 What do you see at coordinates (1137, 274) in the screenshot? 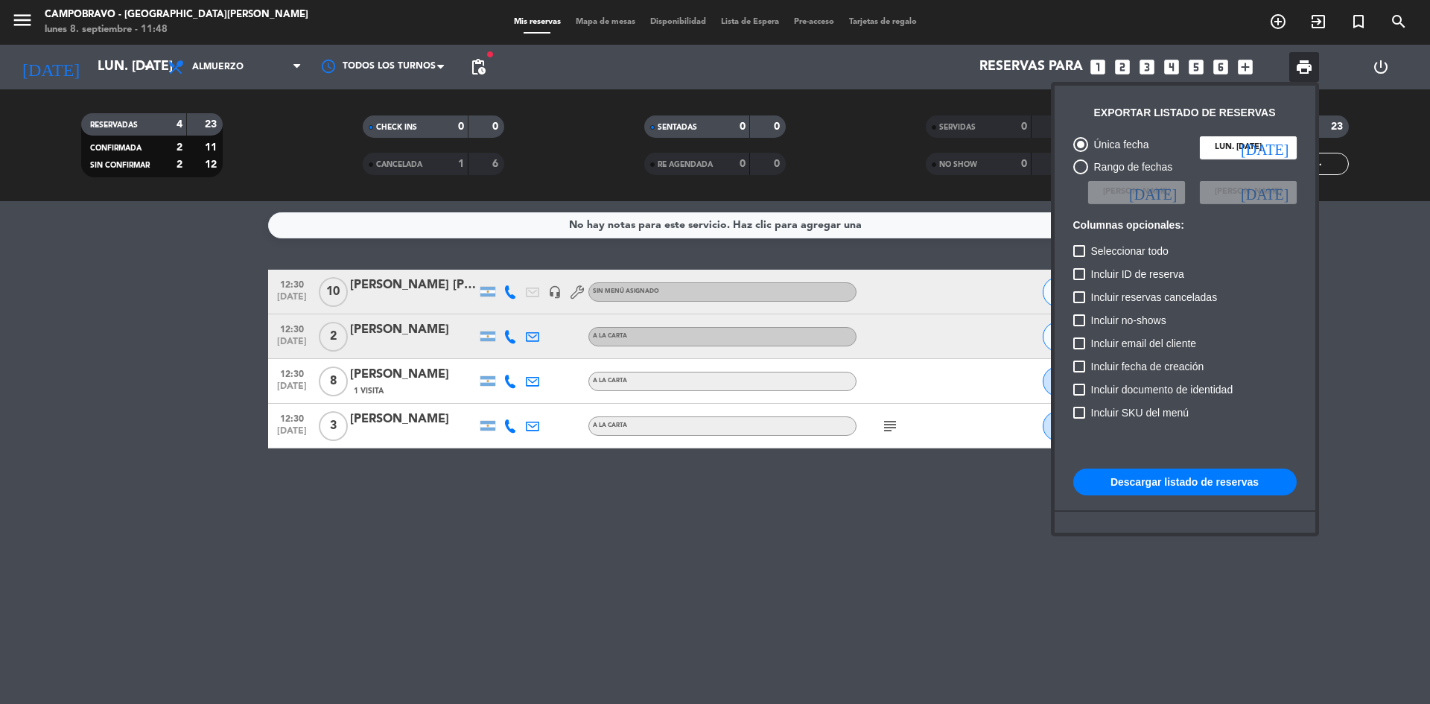
I see `span: Incluir ID de reserva` at bounding box center [1137, 274].